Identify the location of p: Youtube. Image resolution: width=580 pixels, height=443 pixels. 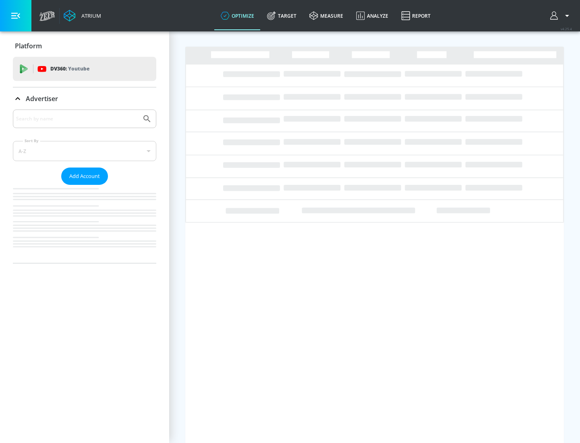
(79, 68).